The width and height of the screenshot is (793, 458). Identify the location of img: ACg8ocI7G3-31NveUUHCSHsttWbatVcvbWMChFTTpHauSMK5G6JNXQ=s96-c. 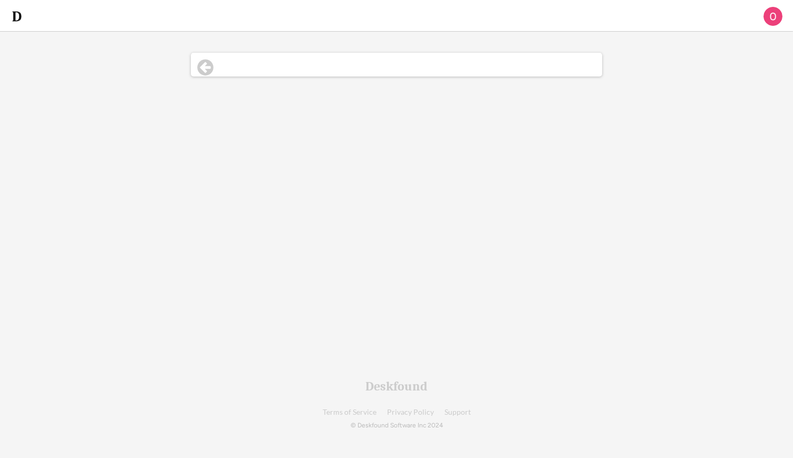
(773, 16).